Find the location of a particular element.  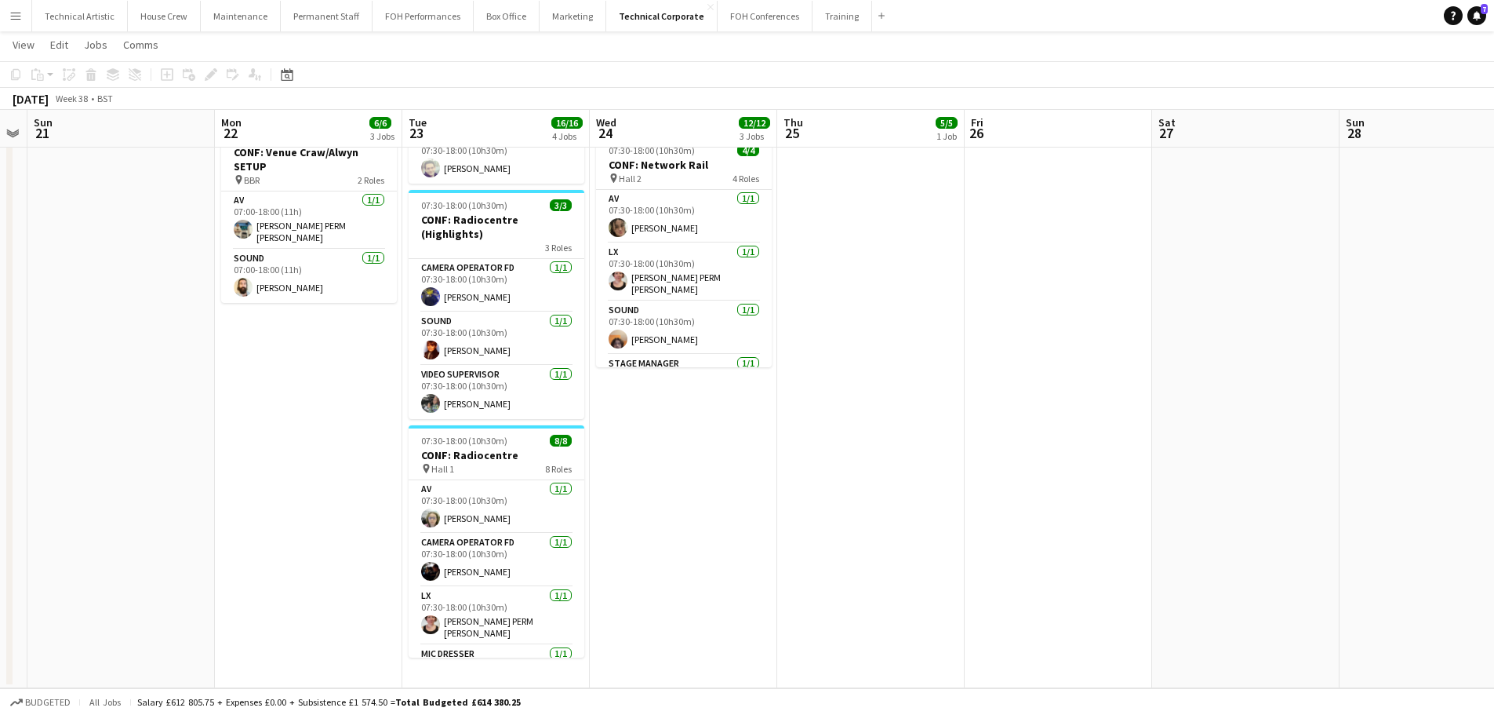

span: All jobs is located at coordinates (105, 701).